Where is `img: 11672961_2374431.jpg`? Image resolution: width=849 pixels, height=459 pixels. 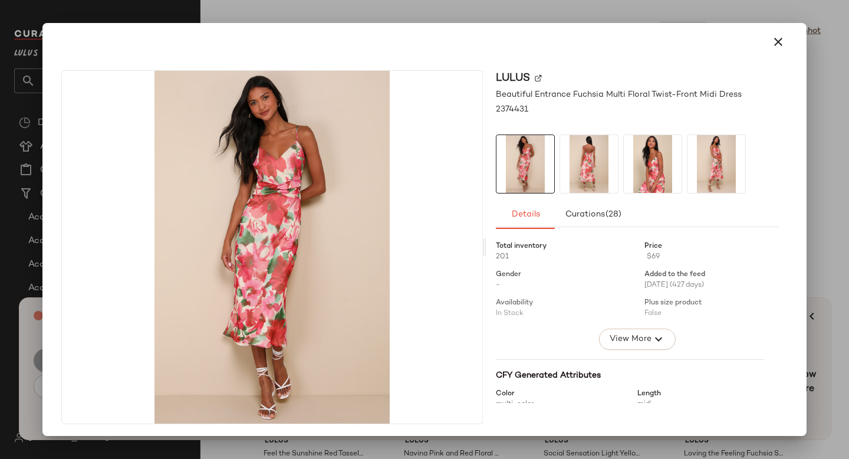
img: 11672961_2374431.jpg is located at coordinates (589, 164).